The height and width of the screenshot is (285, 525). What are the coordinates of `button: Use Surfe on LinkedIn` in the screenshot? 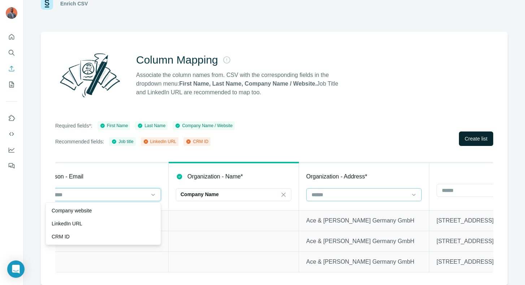 It's located at (12, 118).